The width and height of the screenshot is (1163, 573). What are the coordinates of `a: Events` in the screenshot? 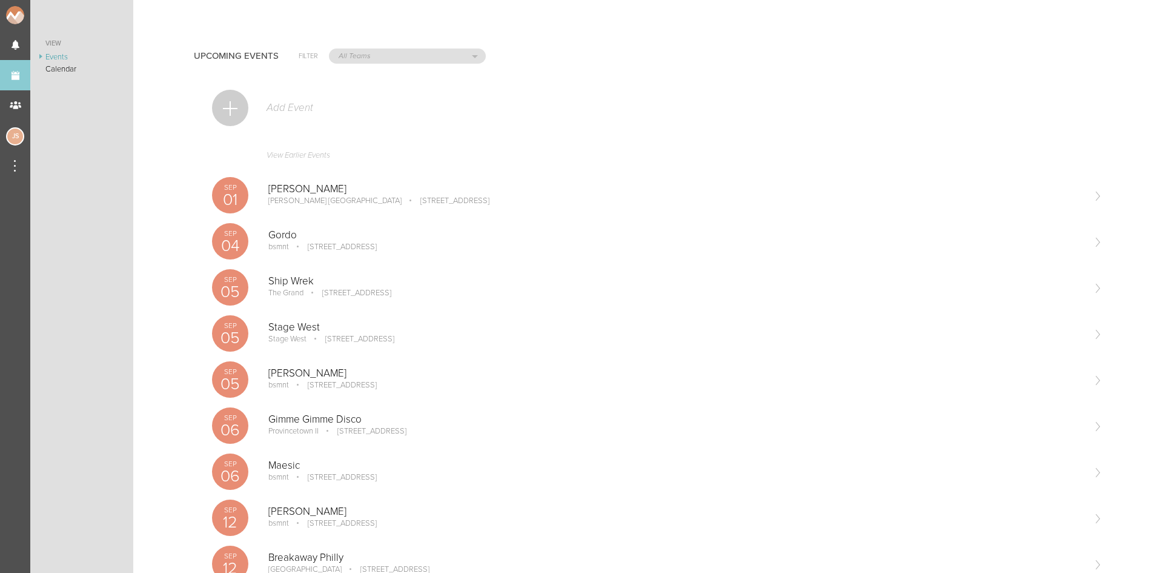 It's located at (82, 57).